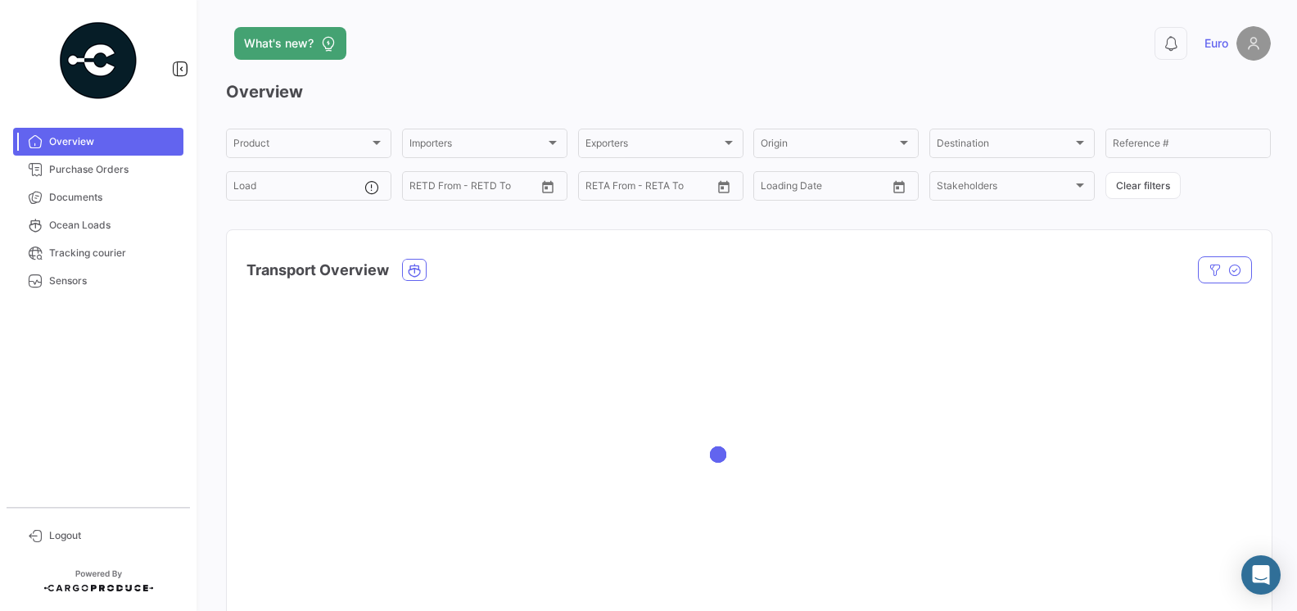 The width and height of the screenshot is (1297, 611). Describe the element at coordinates (1216, 43) in the screenshot. I see `span: Euro` at that location.